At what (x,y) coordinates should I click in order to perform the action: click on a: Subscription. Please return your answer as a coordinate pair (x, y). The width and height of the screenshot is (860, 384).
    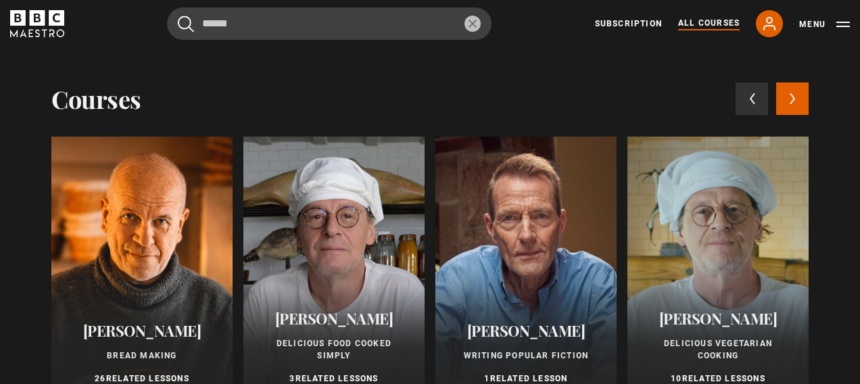
    Looking at the image, I should click on (628, 24).